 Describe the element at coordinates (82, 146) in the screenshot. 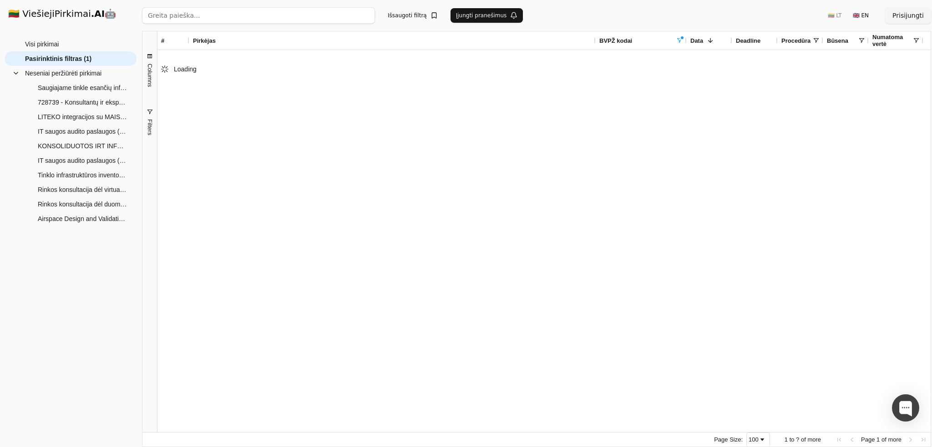

I see `span: KONSOLIDUOTOS IRT INFRASTRUKTŪROS SAUGOS AUDITO PASLAUGOS` at that location.